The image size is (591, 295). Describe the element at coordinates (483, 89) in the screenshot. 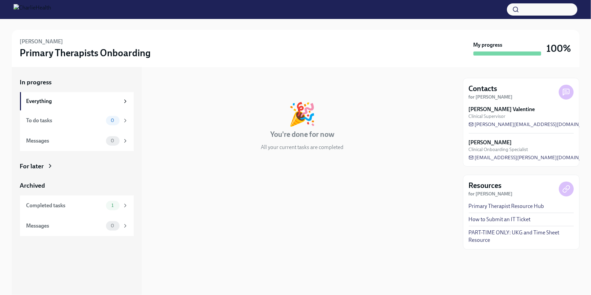

I see `h4: Contacts` at that location.